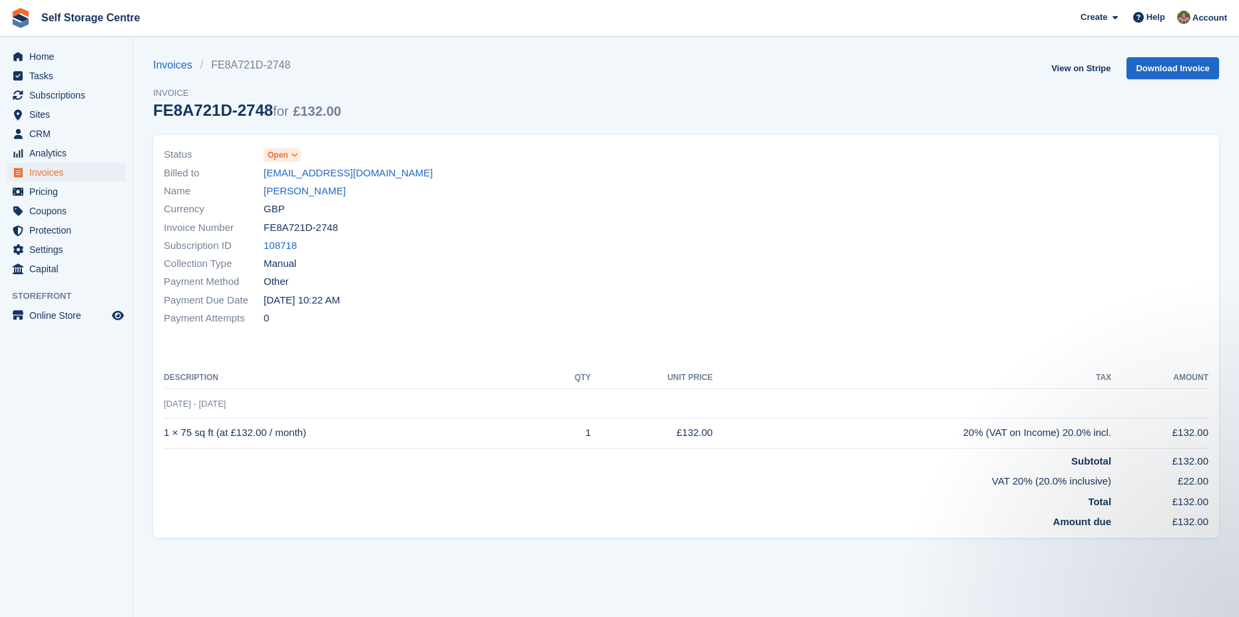 This screenshot has height=617, width=1239. What do you see at coordinates (637, 479) in the screenshot?
I see `td: VAT 20% (20.0% inclusive)` at bounding box center [637, 479].